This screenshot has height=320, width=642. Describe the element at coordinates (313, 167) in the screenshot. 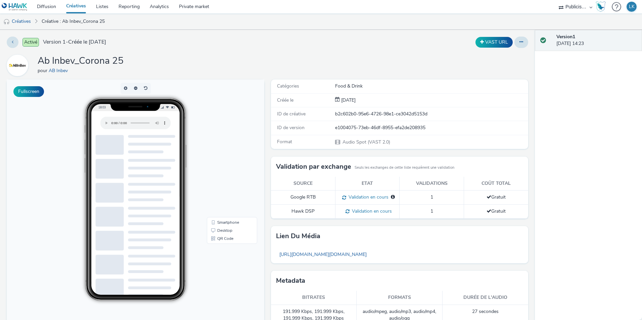

I see `h3: Validation par exchange` at that location.